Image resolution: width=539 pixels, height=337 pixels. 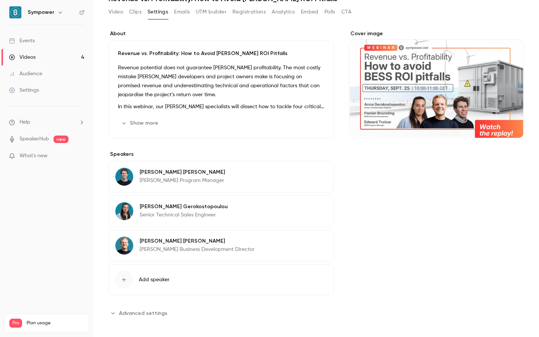 What do you see at coordinates (25, 74) in the screenshot?
I see `div: Audience` at bounding box center [25, 74].